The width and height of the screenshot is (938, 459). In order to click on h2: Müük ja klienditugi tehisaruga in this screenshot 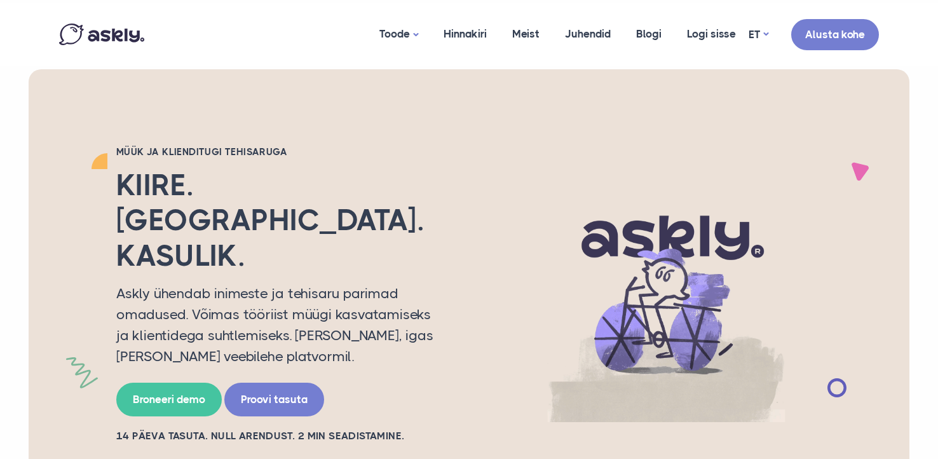, I will do `click(282, 152)`.